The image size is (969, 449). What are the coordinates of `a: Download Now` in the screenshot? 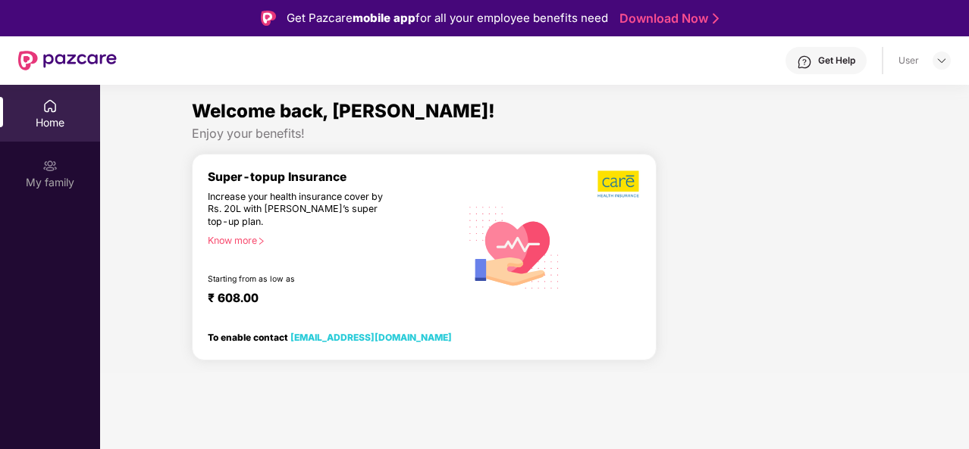 It's located at (666, 18).